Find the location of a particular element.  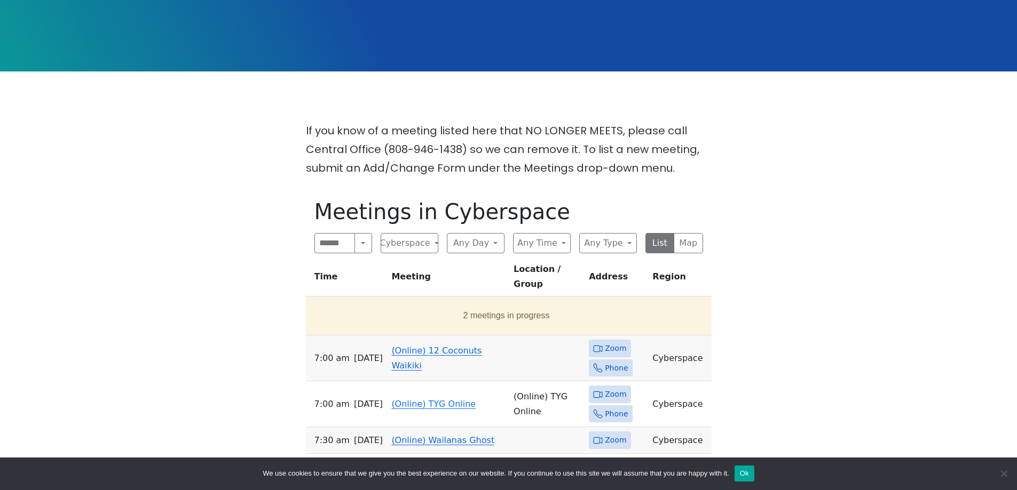

span: 7:30 AM is located at coordinates (332, 441).